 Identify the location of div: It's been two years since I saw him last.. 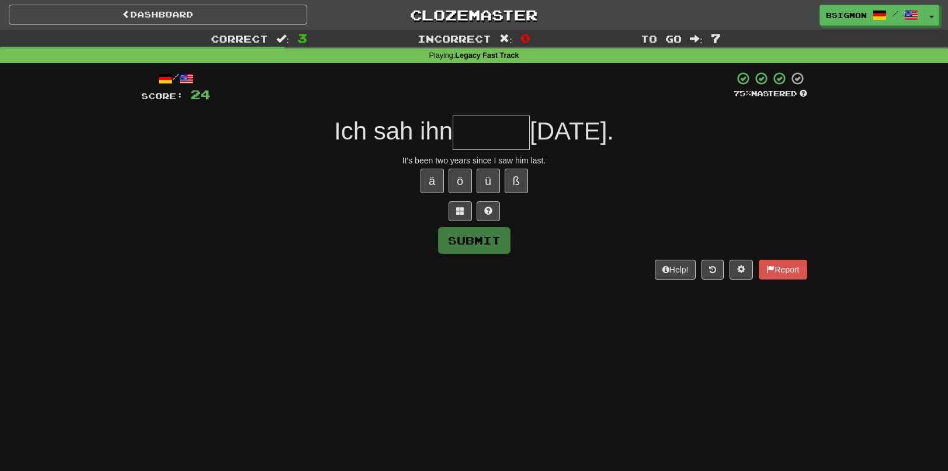
(474, 161).